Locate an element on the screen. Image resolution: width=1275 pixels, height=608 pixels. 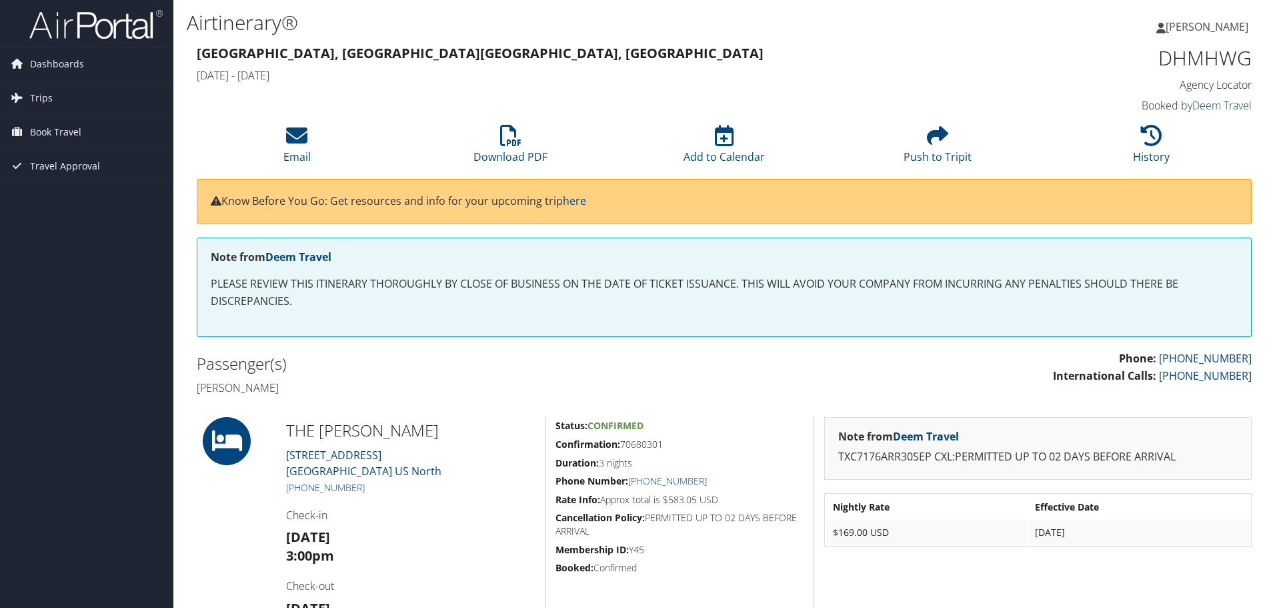
span: Book Travel is located at coordinates (55, 132).